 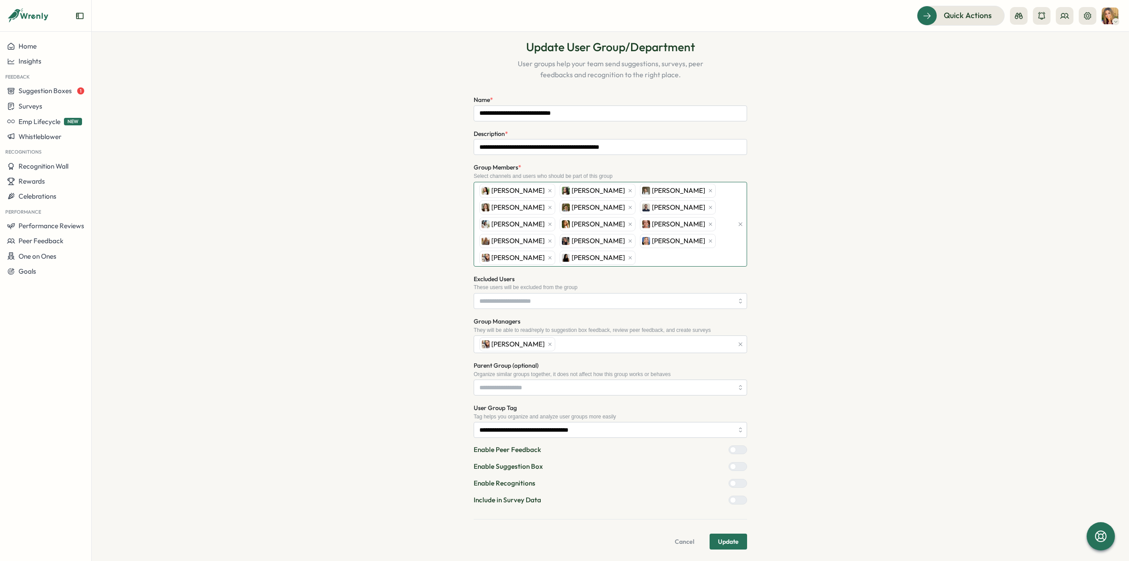 I want to click on img: Olivia O'Connell, so click(x=566, y=191).